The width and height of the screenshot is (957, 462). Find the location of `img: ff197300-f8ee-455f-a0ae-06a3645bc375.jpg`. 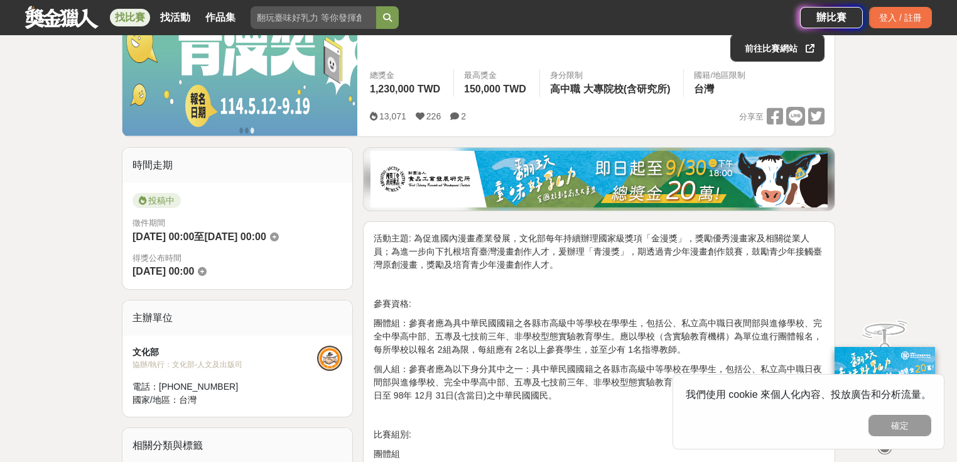

img: ff197300-f8ee-455f-a0ae-06a3645bc375.jpg is located at coordinates (885, 388).